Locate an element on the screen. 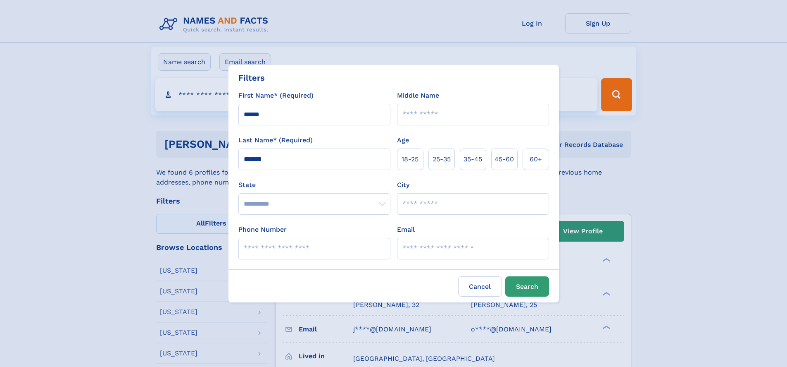 The height and width of the screenshot is (367, 787). span: 45‑60 is located at coordinates (504, 159).